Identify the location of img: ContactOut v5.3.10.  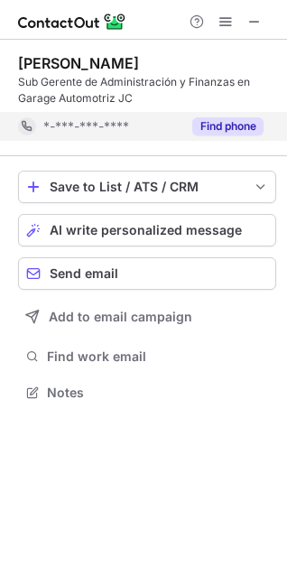
(72, 22).